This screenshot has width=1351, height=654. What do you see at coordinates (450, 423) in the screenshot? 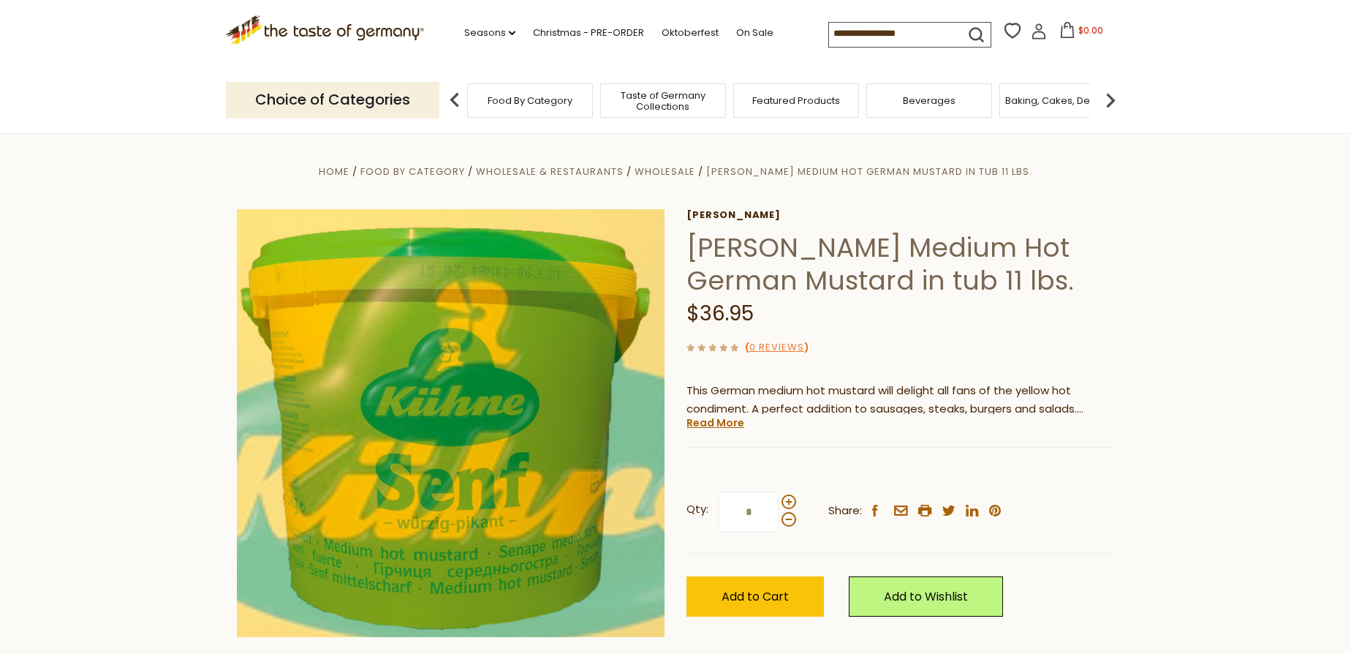
I see `img: Kuehne Medium Hot German Mustard in tub 11 lbs.` at bounding box center [450, 423].